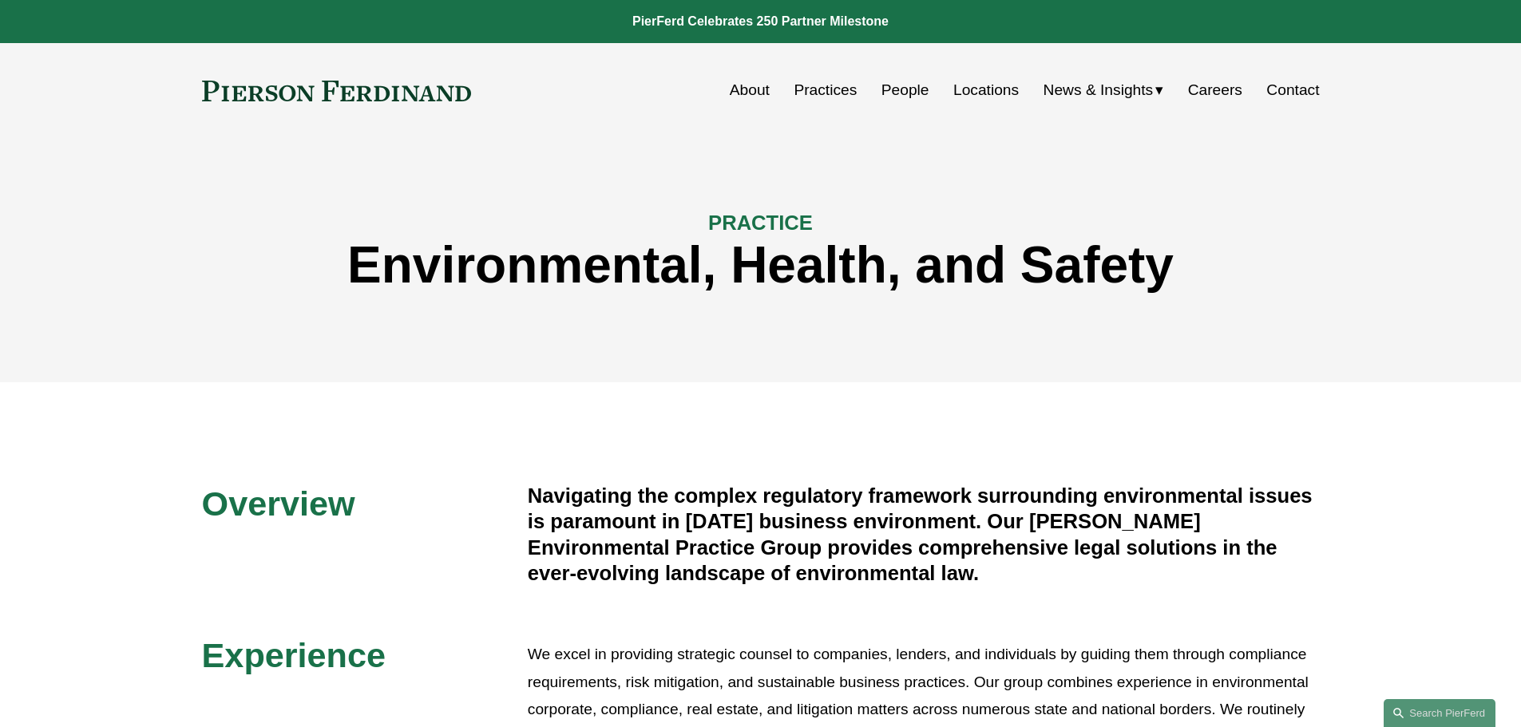 The width and height of the screenshot is (1521, 727). I want to click on a: People, so click(905, 90).